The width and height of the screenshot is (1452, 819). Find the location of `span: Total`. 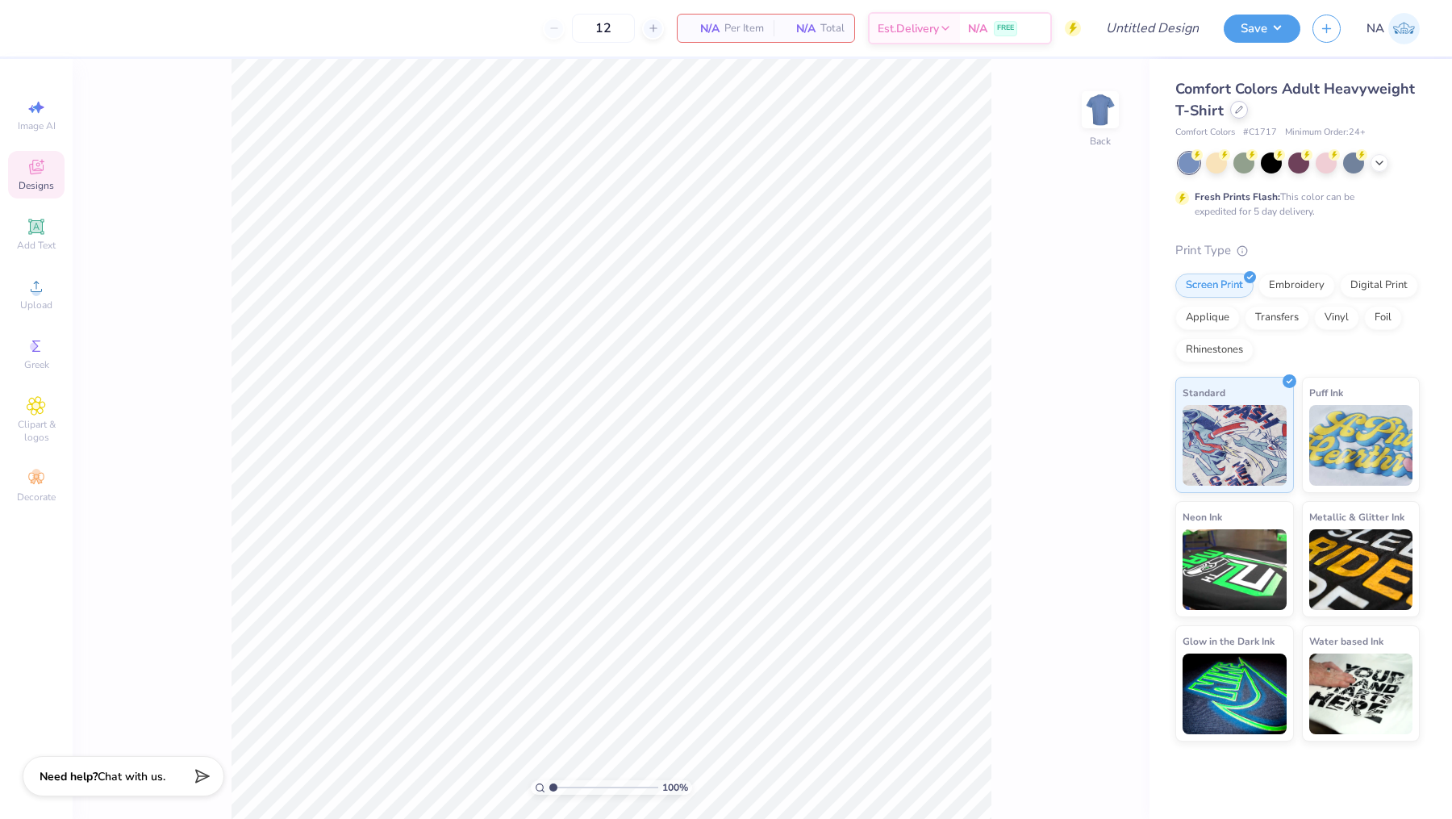

span: Total is located at coordinates (832, 28).